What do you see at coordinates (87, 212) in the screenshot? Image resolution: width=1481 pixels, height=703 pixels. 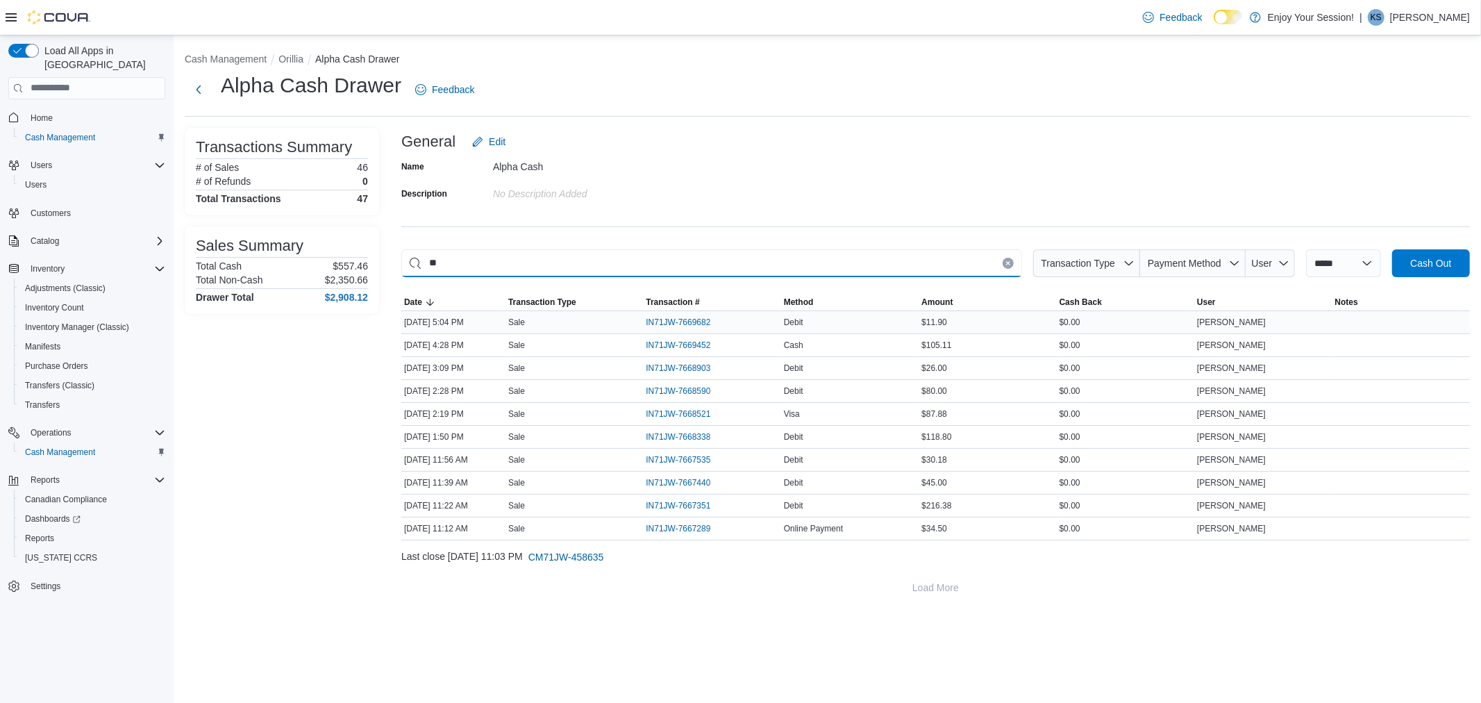 I see `button: Customers` at bounding box center [87, 212].